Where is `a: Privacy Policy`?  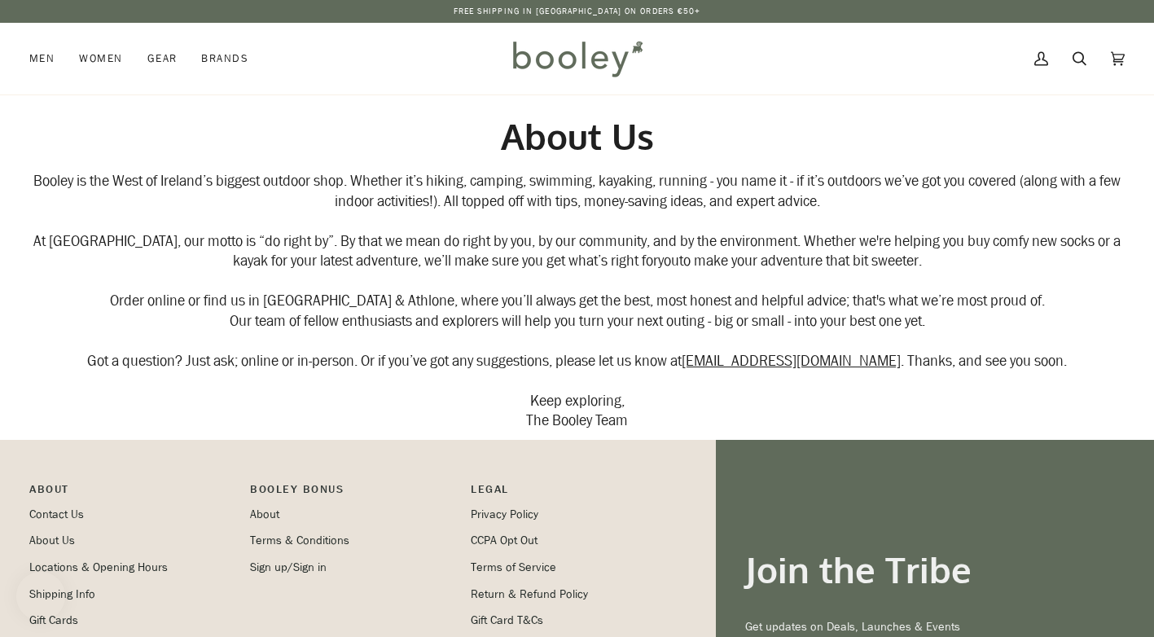 a: Privacy Policy is located at coordinates (504, 514).